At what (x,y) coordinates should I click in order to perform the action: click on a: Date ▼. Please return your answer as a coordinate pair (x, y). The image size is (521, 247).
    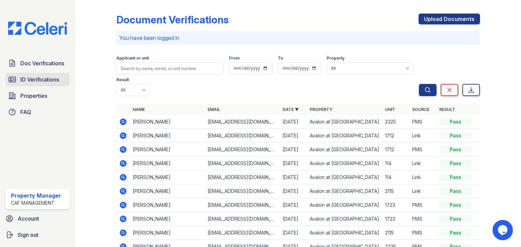
    Looking at the image, I should click on (291, 110).